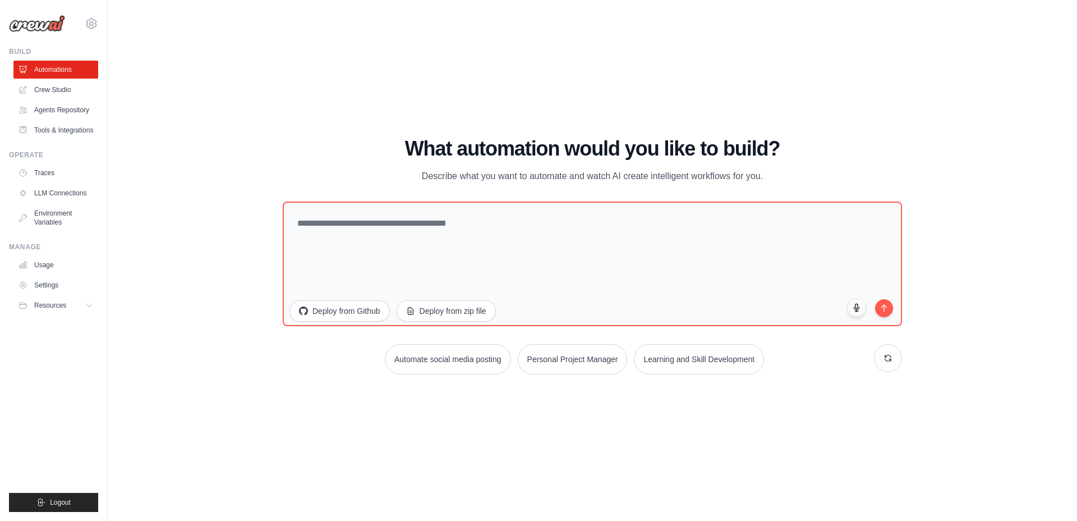 Image resolution: width=1077 pixels, height=521 pixels. Describe the element at coordinates (592, 149) in the screenshot. I see `h1: What automation would you like to build?` at that location.